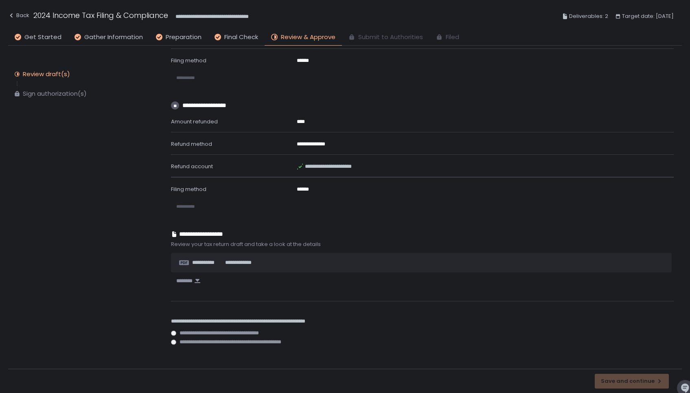 This screenshot has height=393, width=690. I want to click on span: Submit to Authorities, so click(390, 37).